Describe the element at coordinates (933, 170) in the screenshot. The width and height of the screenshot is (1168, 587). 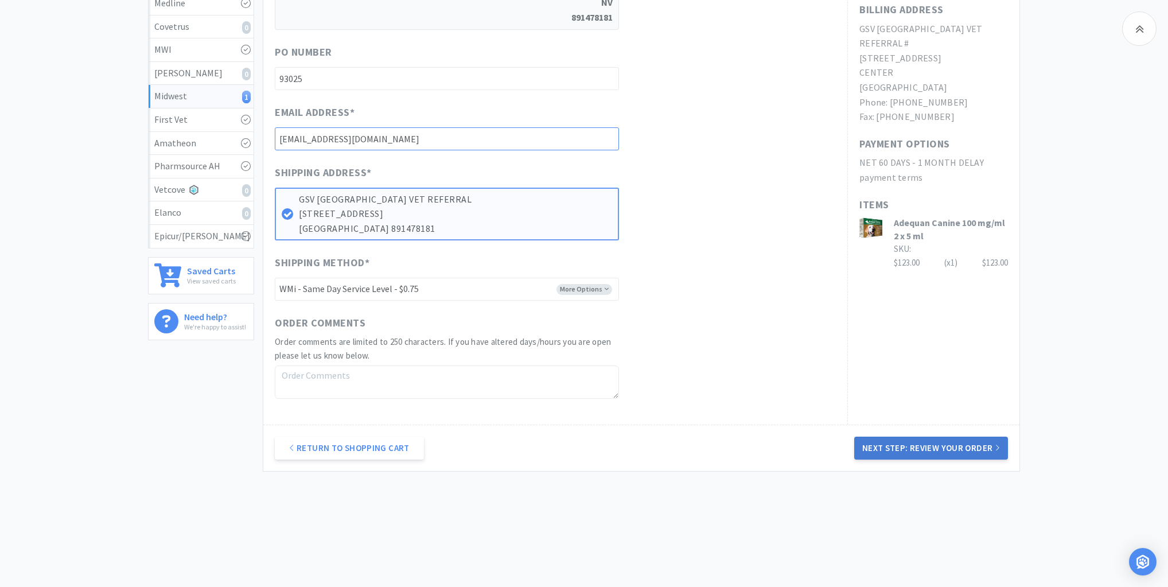
I see `h2: NET 60 DAYS - 1 MONTH DELAY payment terms` at that location.